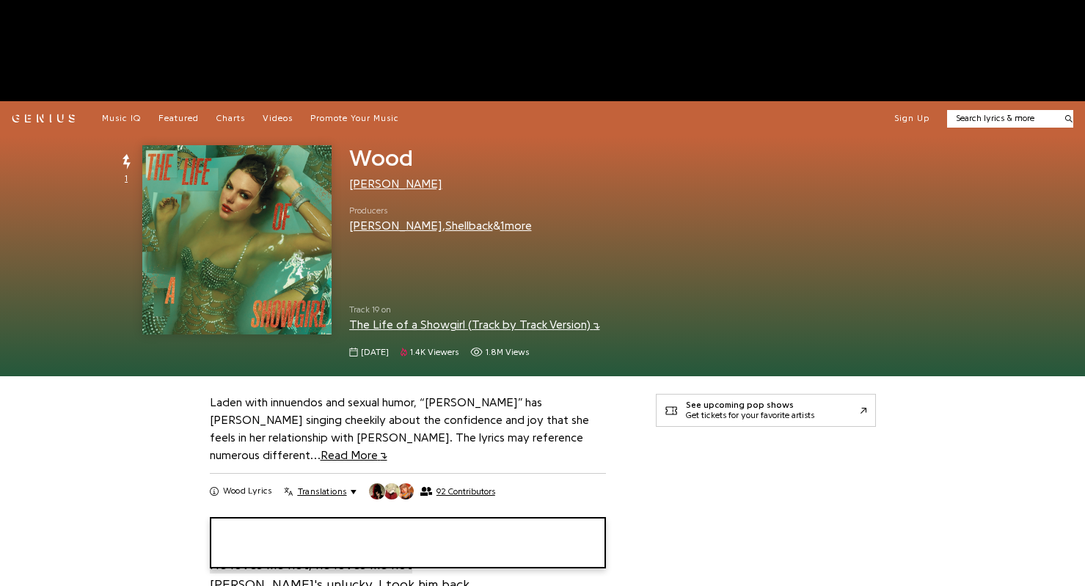  I want to click on div: Get tickets for your favorite artists, so click(750, 416).